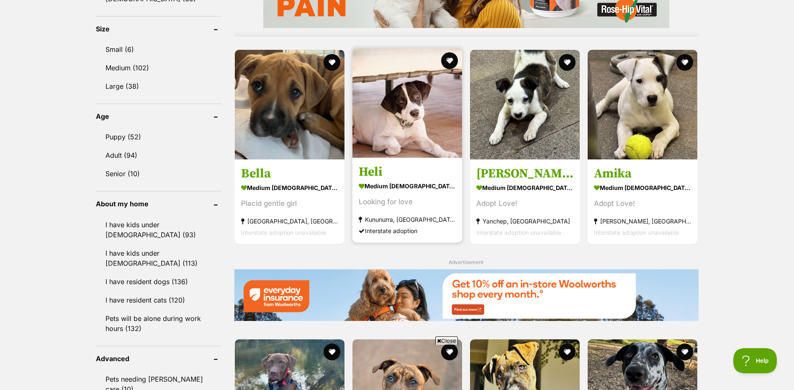 The width and height of the screenshot is (794, 390). What do you see at coordinates (447, 341) in the screenshot?
I see `span: Close` at bounding box center [447, 341].